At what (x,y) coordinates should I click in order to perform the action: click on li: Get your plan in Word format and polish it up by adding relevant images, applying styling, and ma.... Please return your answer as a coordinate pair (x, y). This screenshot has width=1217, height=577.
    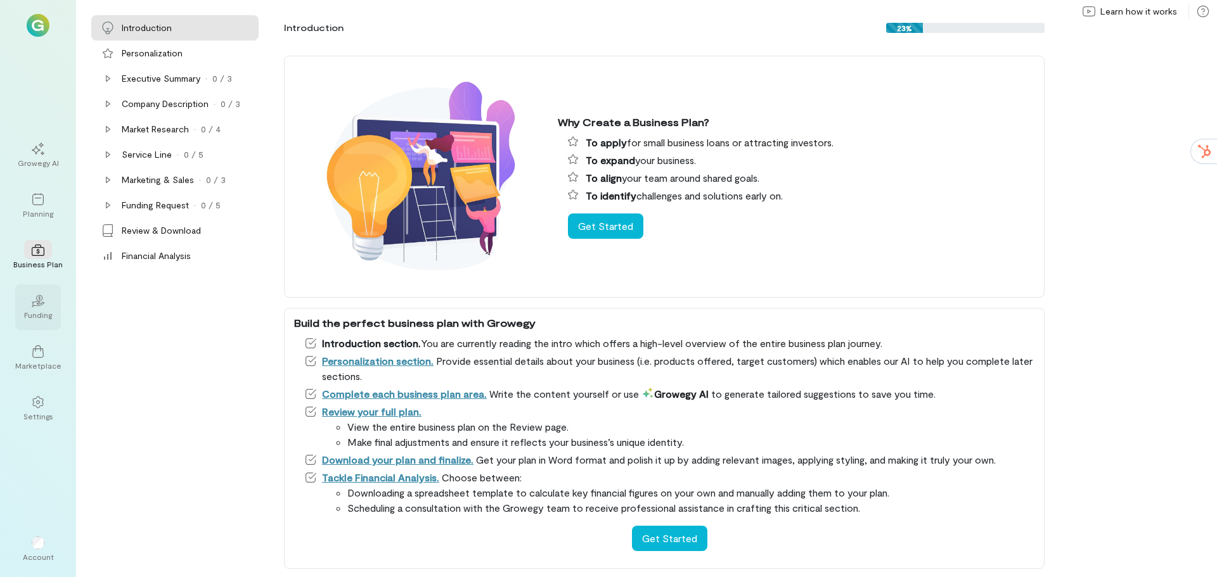
    Looking at the image, I should click on (669, 460).